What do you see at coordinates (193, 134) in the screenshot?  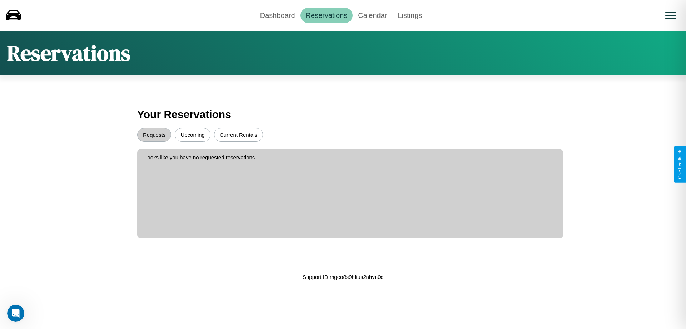 I see `button: Upcoming` at bounding box center [193, 134].